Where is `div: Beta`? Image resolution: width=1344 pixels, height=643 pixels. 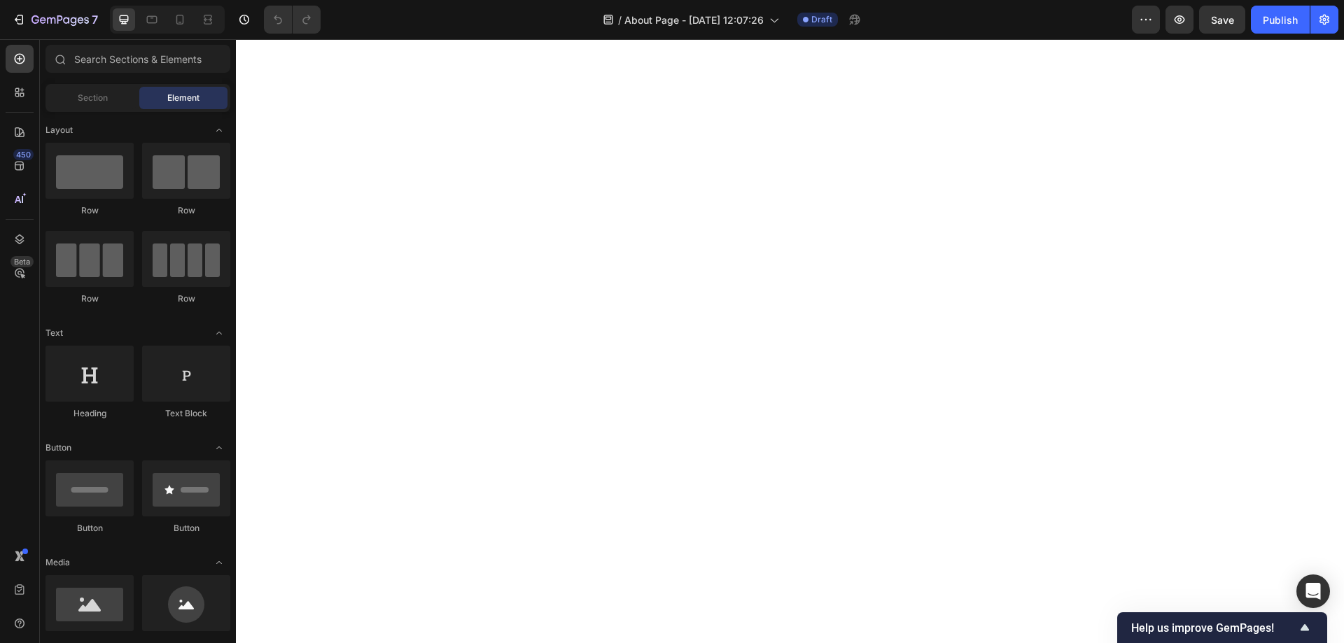
div: Beta is located at coordinates (22, 262).